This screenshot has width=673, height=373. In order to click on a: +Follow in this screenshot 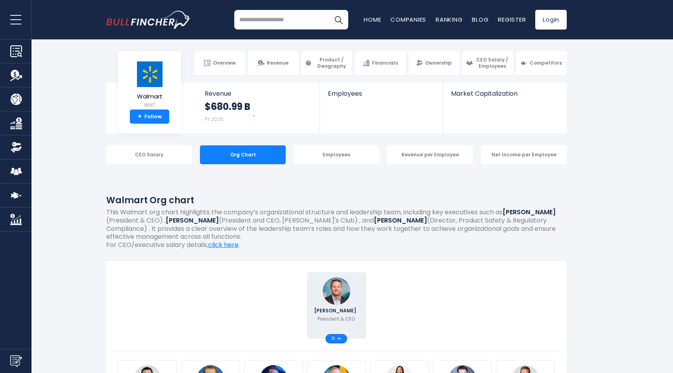, I will do `click(150, 116)`.